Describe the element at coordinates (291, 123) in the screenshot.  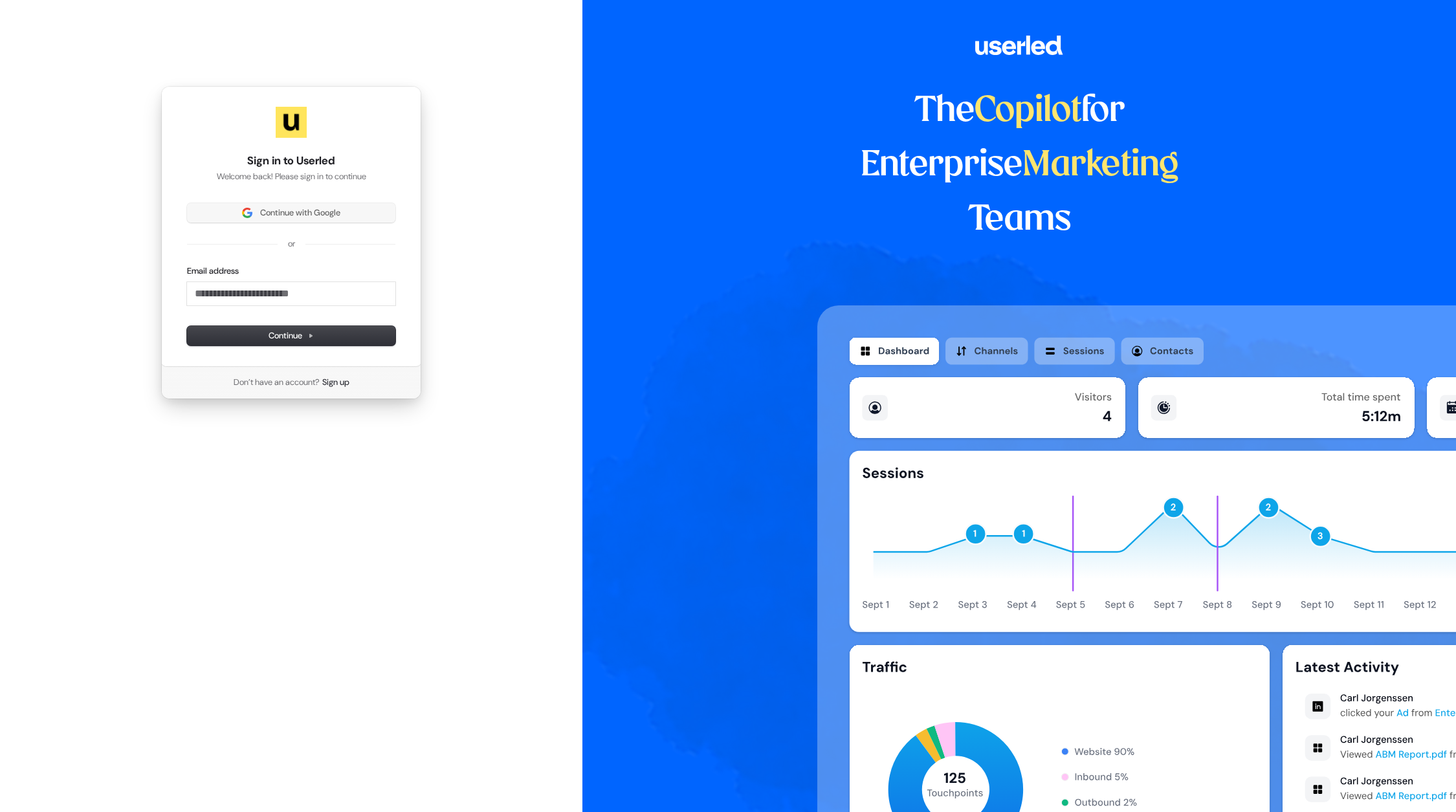
I see `img: Userled` at that location.